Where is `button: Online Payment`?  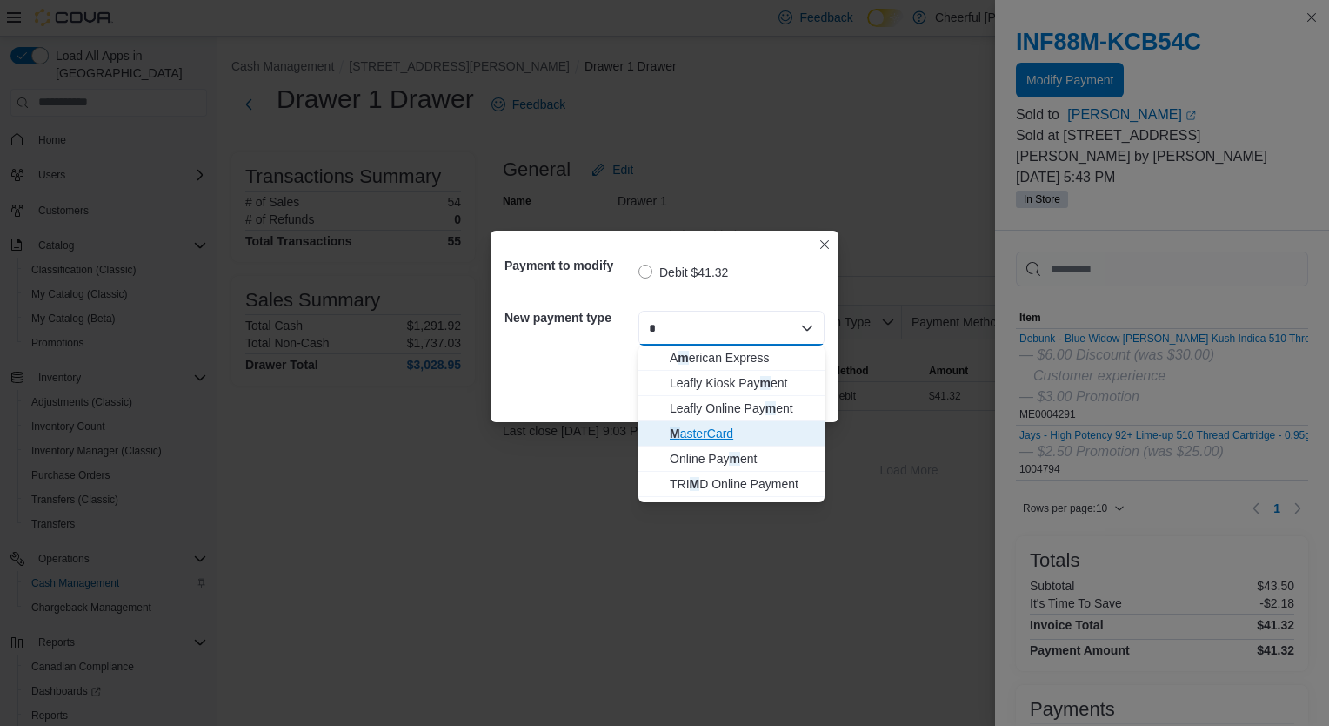 button: Online Payment is located at coordinates (732, 458).